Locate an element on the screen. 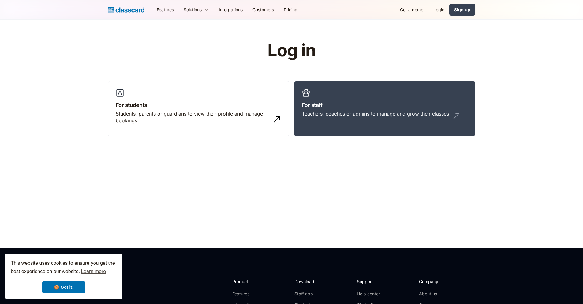 The image size is (583, 304). div: cookieconsent is located at coordinates (64, 276).